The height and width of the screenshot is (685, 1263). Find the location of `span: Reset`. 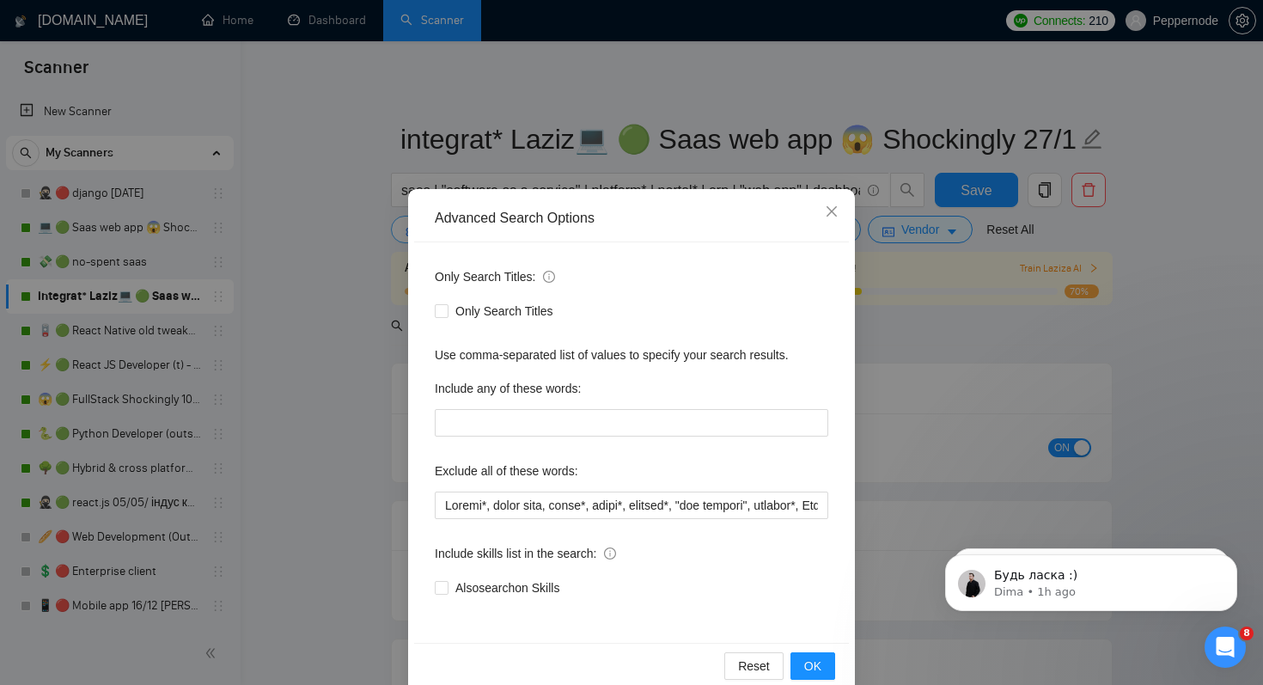

span: Reset is located at coordinates (753, 666).